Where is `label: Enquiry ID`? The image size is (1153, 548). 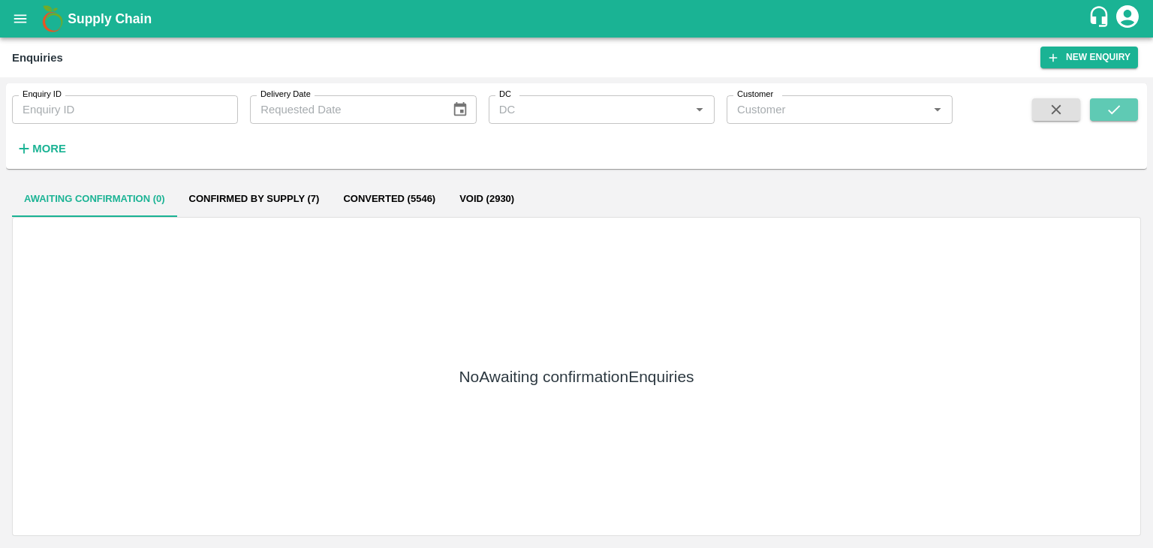
label: Enquiry ID is located at coordinates (42, 95).